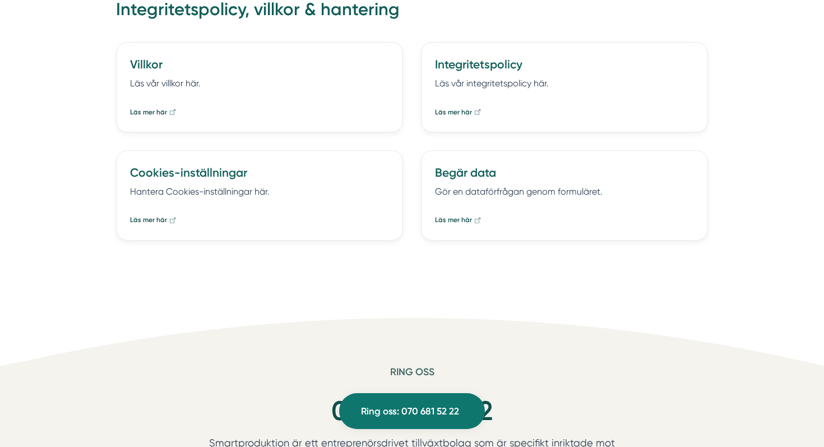  Describe the element at coordinates (260, 85) in the screenshot. I see `p: Läs vår villkor här.` at that location.